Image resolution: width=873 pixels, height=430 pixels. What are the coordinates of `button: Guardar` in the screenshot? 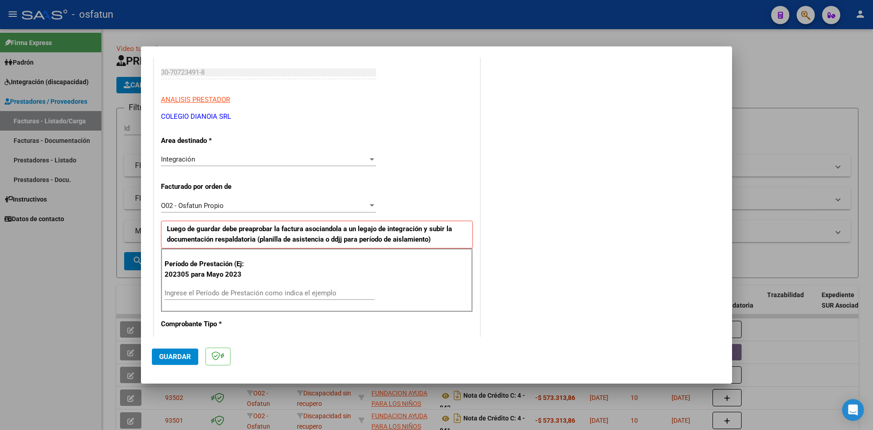 It's located at (175, 357).